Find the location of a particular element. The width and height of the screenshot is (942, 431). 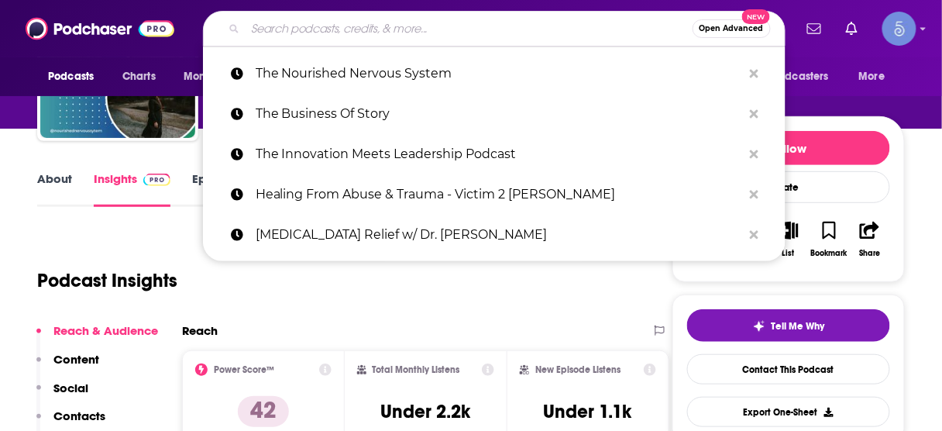

button: Open AdvancedNew is located at coordinates (731, 29).